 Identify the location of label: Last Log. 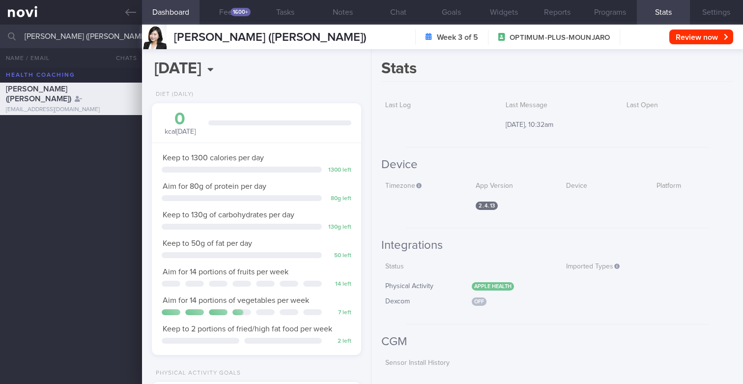
(436, 106).